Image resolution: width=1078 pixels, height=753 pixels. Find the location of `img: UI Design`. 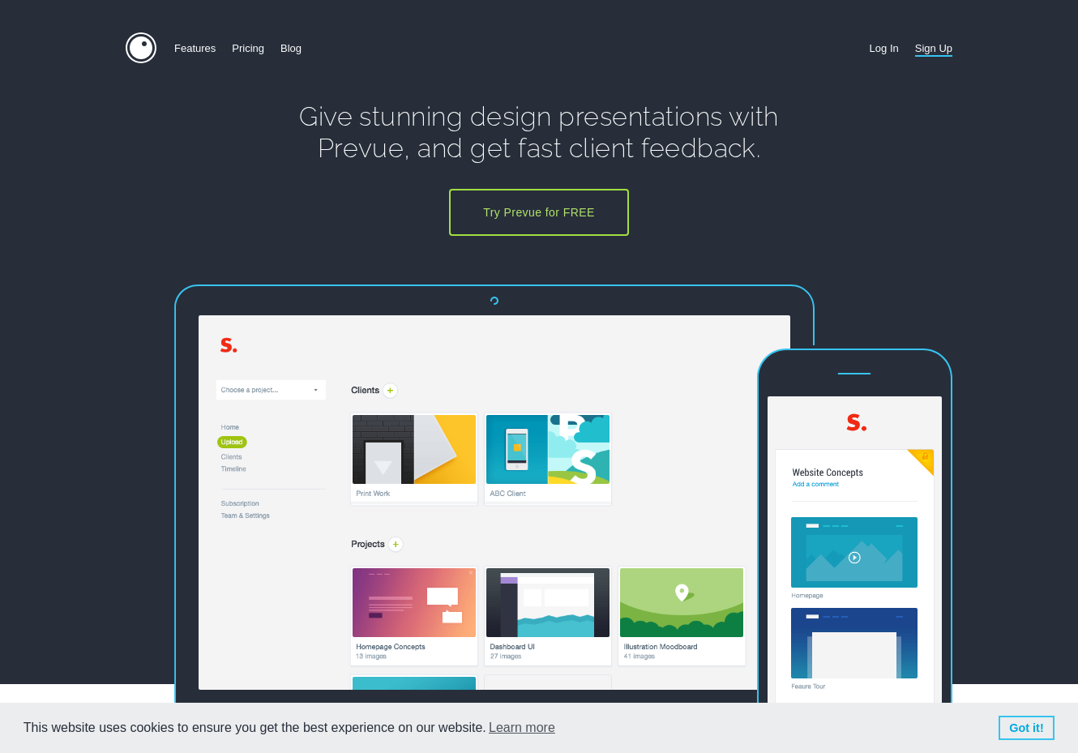

img: UI Design is located at coordinates (548, 602).